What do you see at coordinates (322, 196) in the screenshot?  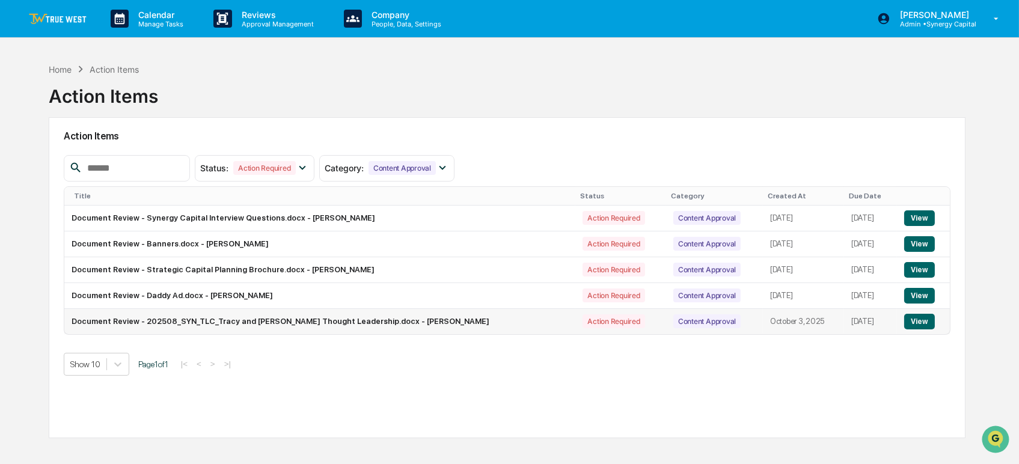 I see `div: Title` at bounding box center [322, 196].